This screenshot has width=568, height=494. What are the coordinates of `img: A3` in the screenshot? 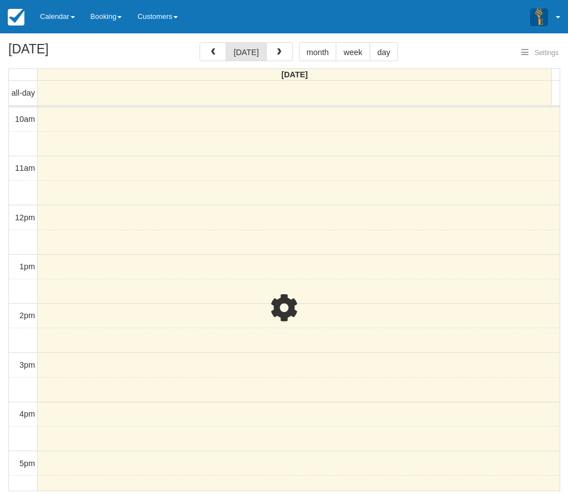 It's located at (539, 17).